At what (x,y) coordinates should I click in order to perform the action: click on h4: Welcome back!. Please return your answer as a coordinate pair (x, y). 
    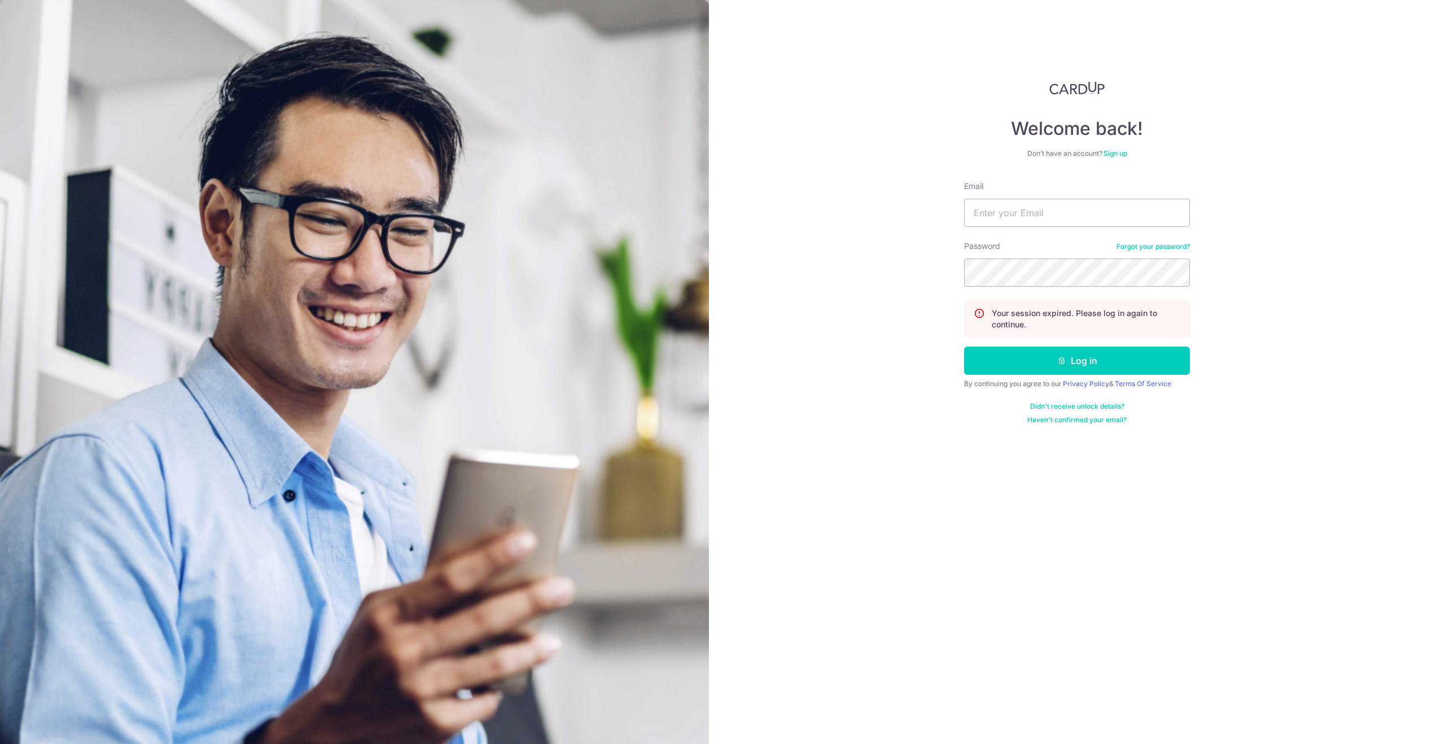
    Looking at the image, I should click on (1077, 129).